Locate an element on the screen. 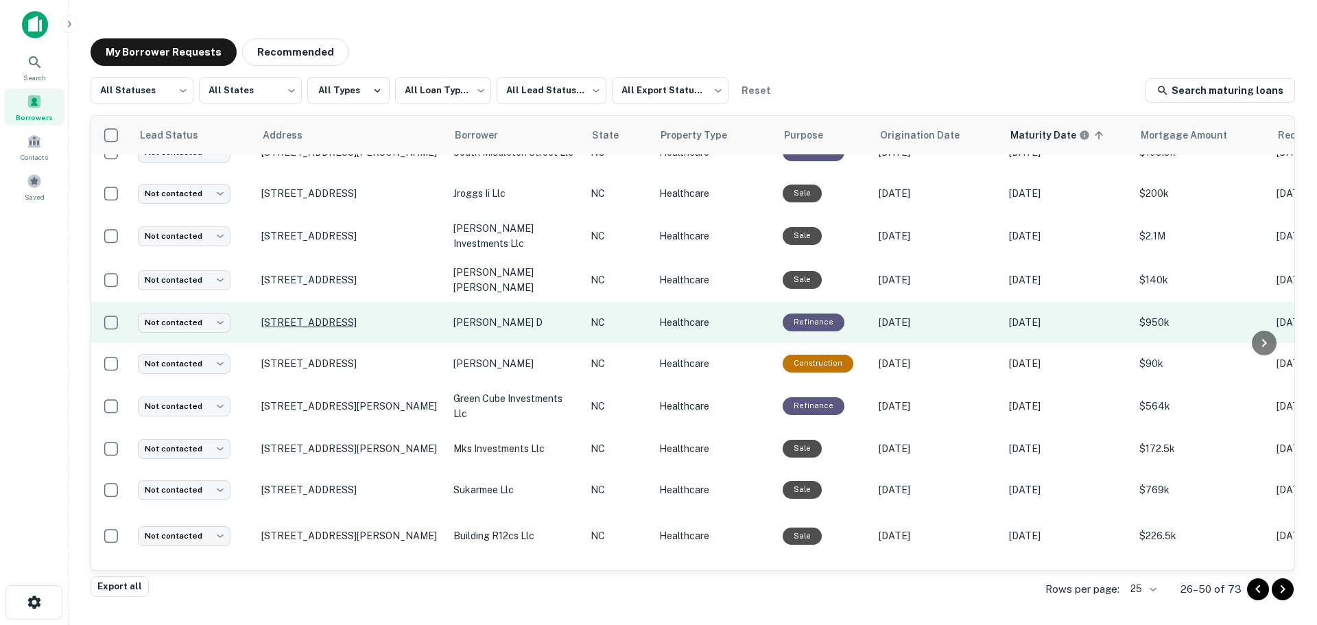 The width and height of the screenshot is (1317, 625). a: Contacts is located at coordinates (34, 147).